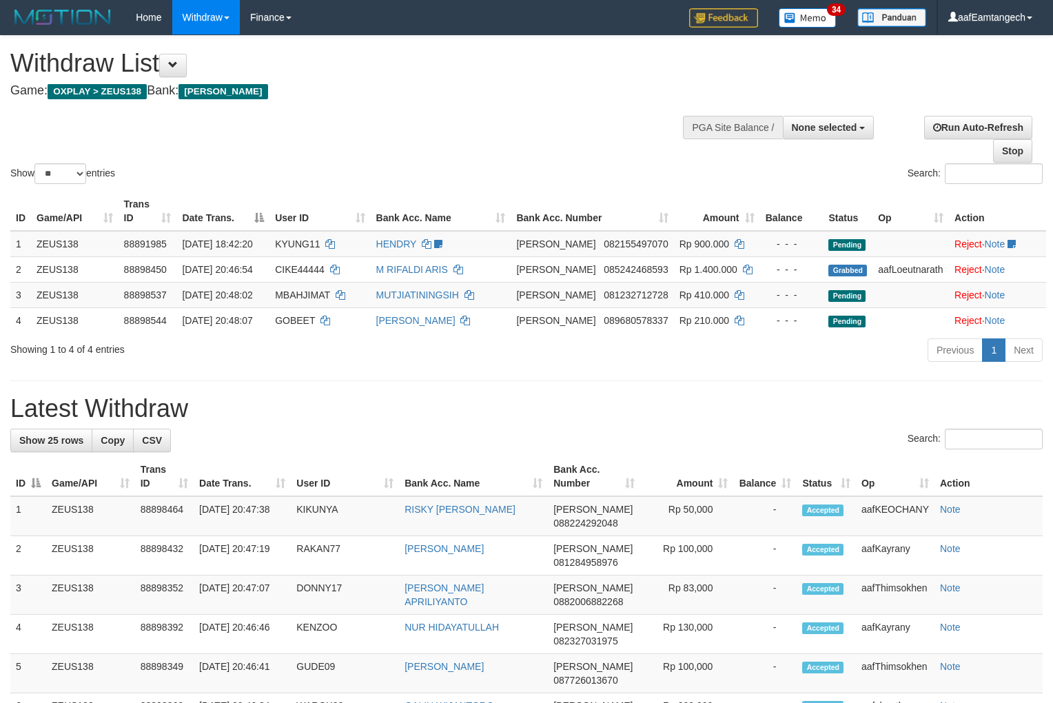 The height and width of the screenshot is (703, 1053). What do you see at coordinates (90, 476) in the screenshot?
I see `th: Game/API: activate to sort column ascending` at bounding box center [90, 476].